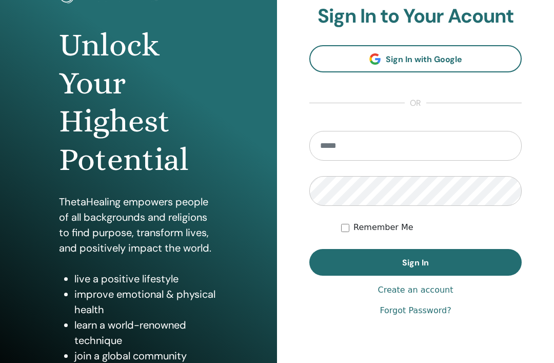 The height and width of the screenshot is (363, 554). What do you see at coordinates (431, 227) in the screenshot?
I see `div: Keep me authenticated indefinitely or until I manually logout` at bounding box center [431, 227].